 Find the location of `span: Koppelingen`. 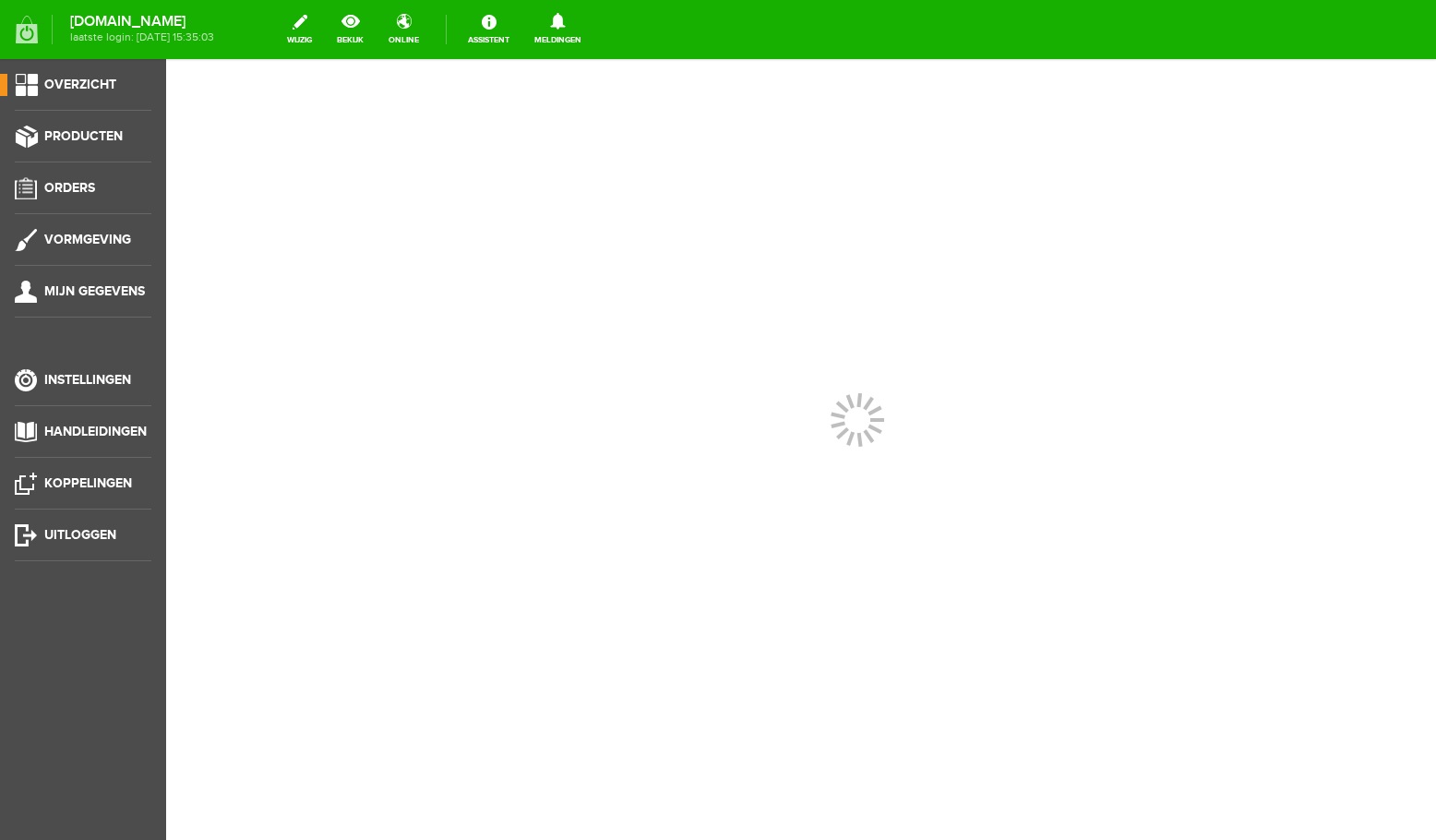

span: Koppelingen is located at coordinates (88, 483).